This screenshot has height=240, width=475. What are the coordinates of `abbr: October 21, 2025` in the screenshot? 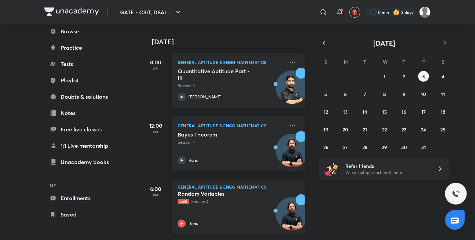 It's located at (365, 129).